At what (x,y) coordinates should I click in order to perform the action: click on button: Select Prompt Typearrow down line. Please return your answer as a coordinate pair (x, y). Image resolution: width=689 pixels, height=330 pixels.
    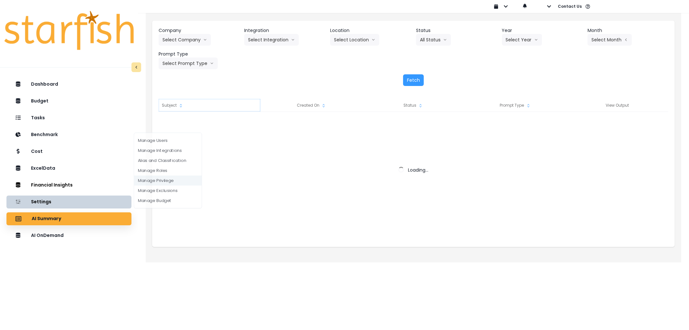
    Looking at the image, I should click on (188, 63).